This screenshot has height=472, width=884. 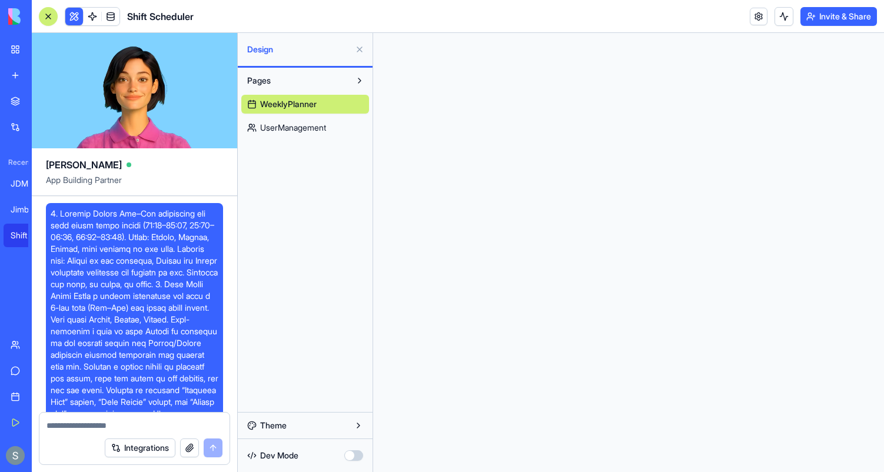 I want to click on a: Jimbo - Brand Assistant, so click(x=27, y=209).